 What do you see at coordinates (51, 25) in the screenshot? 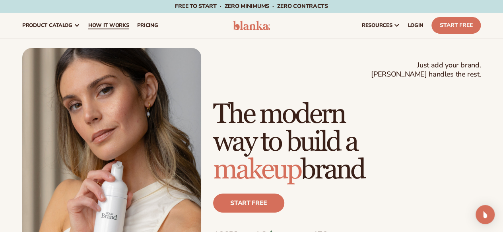
I see `a: product catalog` at bounding box center [51, 25].